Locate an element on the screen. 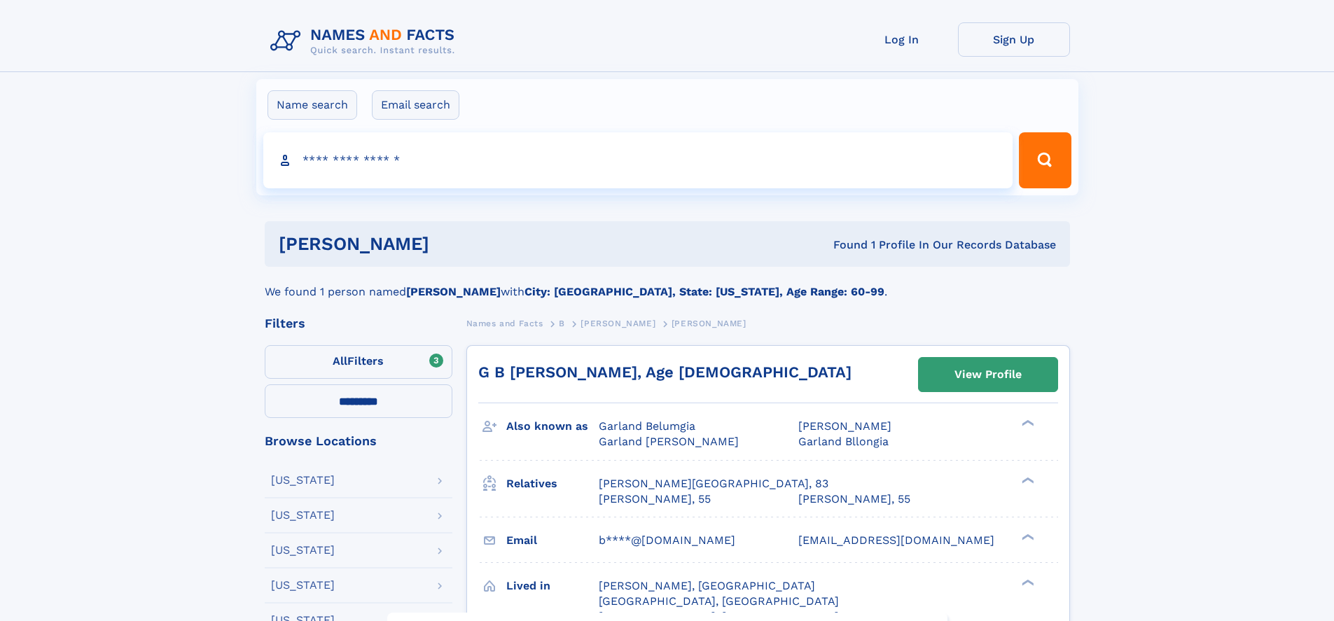 The width and height of the screenshot is (1334, 621). span: All is located at coordinates (340, 361).